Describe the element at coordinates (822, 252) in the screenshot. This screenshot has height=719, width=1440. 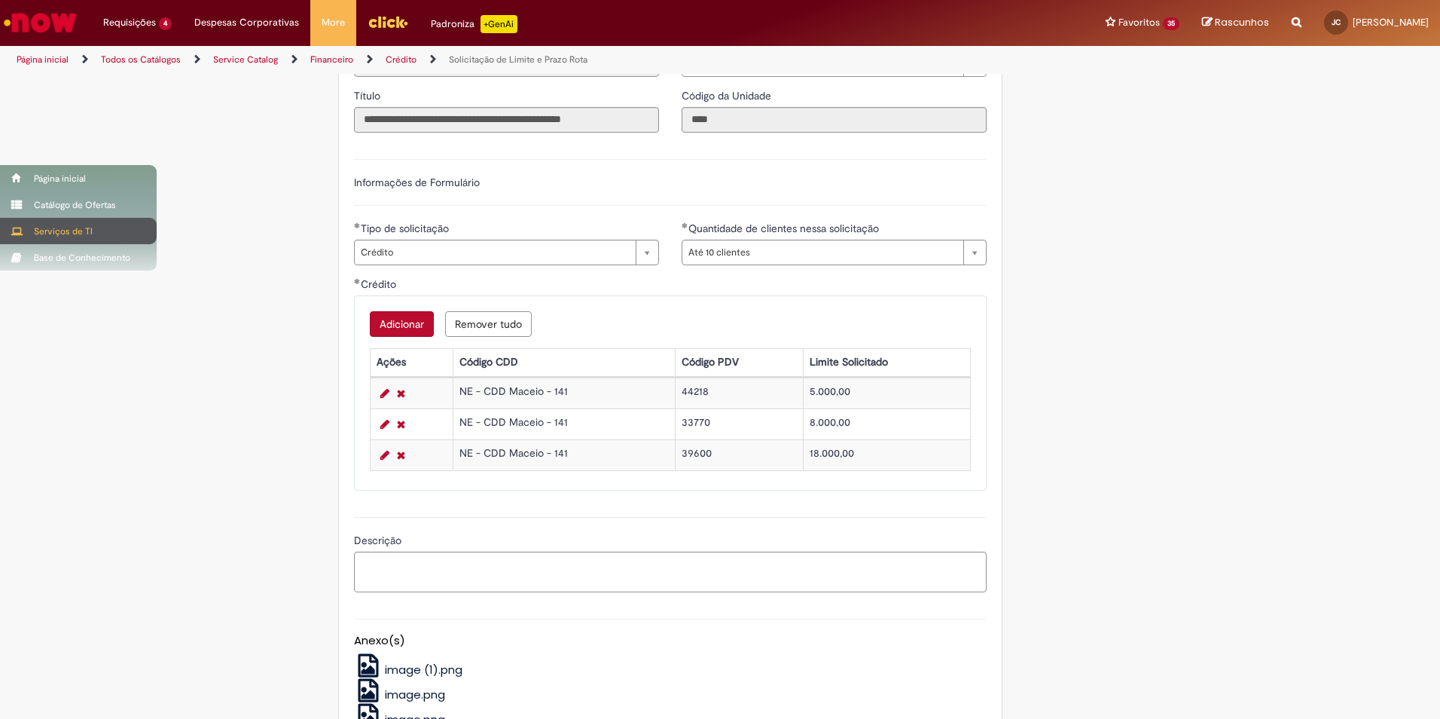
I see `span: Até 10 clientes` at that location.